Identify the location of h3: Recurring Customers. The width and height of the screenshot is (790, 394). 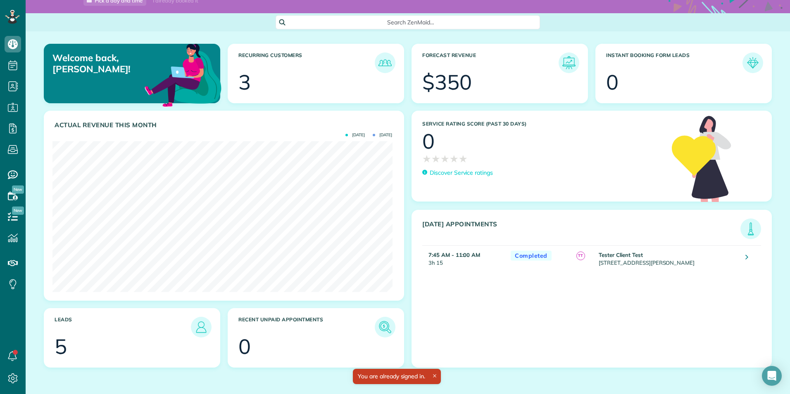
(307, 63).